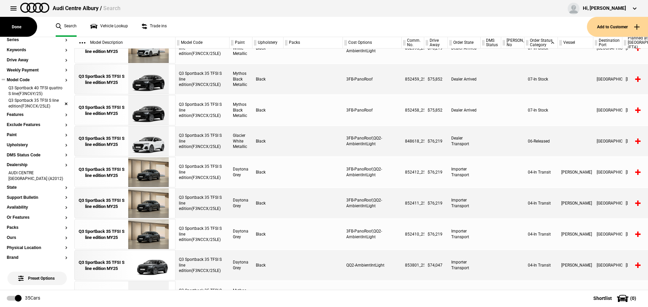 This screenshot has width=648, height=307. What do you see at coordinates (37, 40) in the screenshot?
I see `button: Series` at bounding box center [37, 40].